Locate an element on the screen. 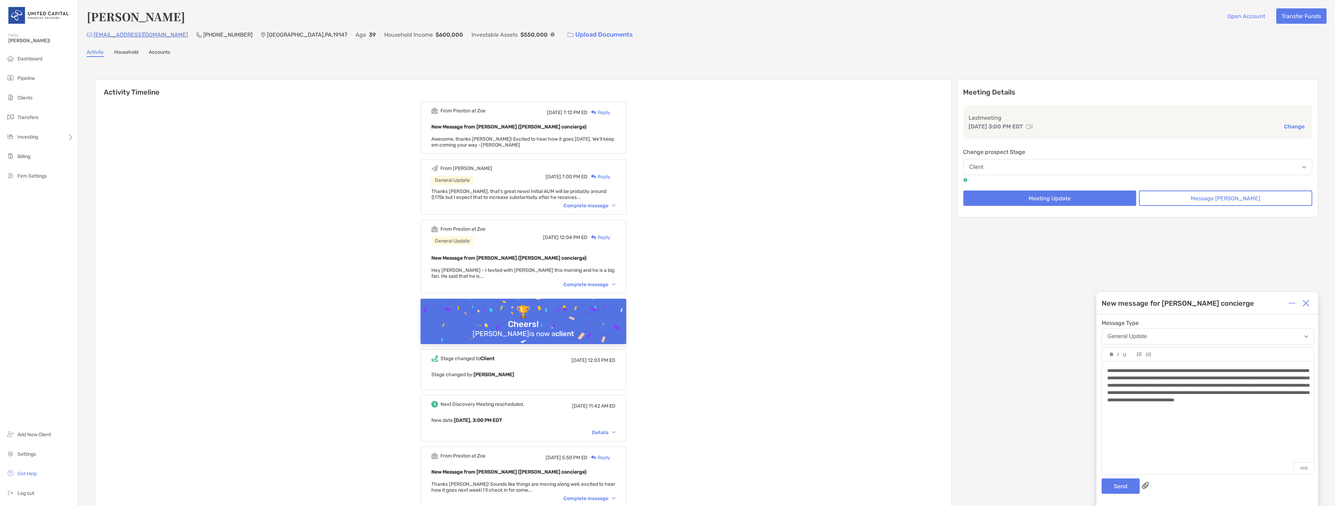  img: clients icon is located at coordinates (10, 97).